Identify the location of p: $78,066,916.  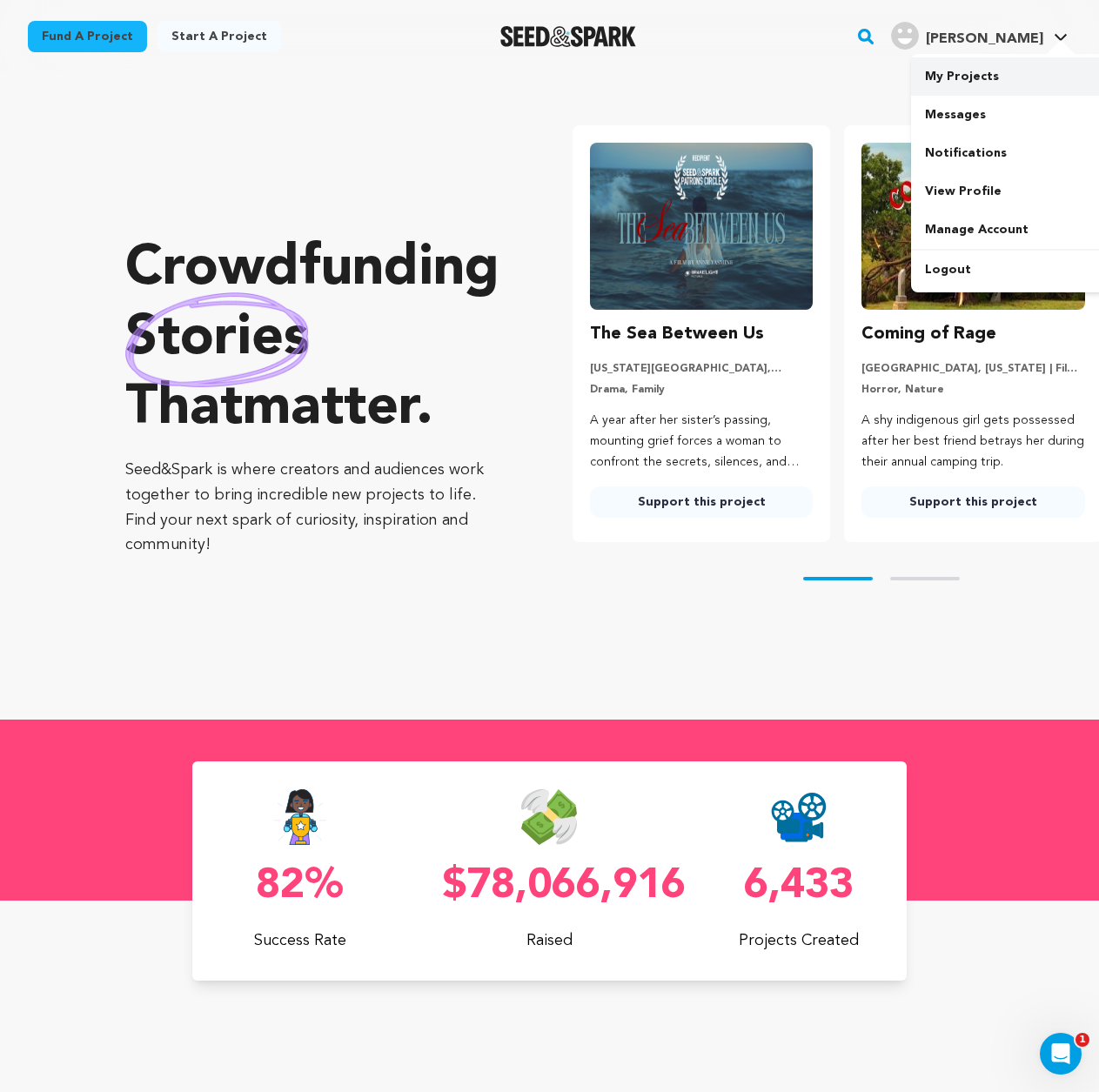
(549, 886).